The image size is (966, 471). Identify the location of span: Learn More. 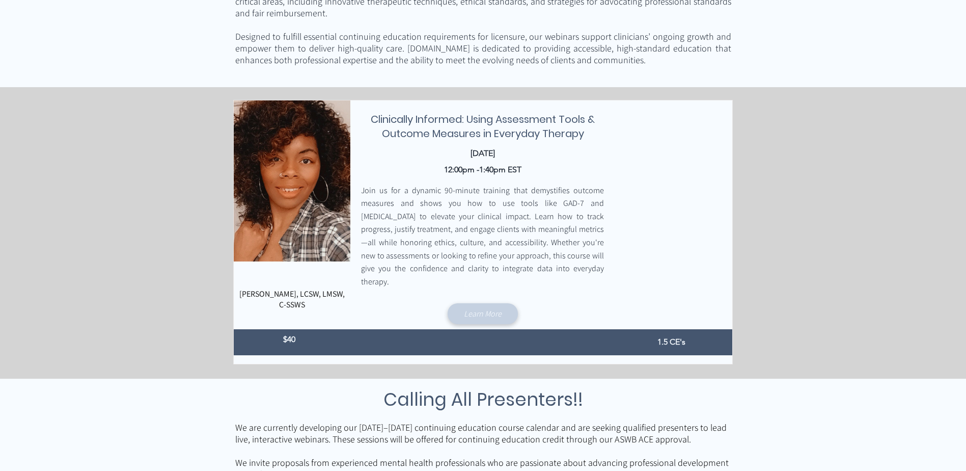
(483, 313).